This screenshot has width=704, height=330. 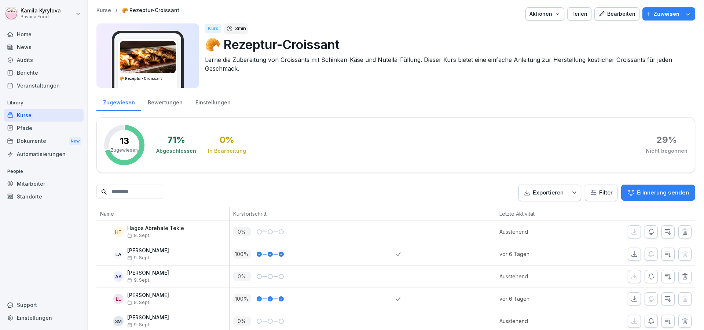 What do you see at coordinates (44, 85) in the screenshot?
I see `a: Veranstaltungen` at bounding box center [44, 85].